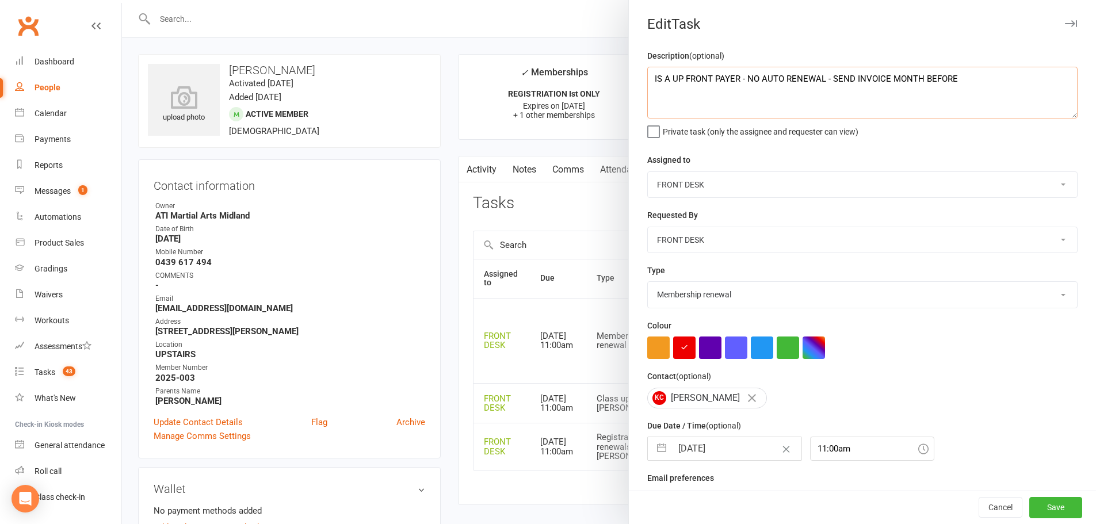 This screenshot has width=1096, height=524. I want to click on label: Email preferences, so click(680, 478).